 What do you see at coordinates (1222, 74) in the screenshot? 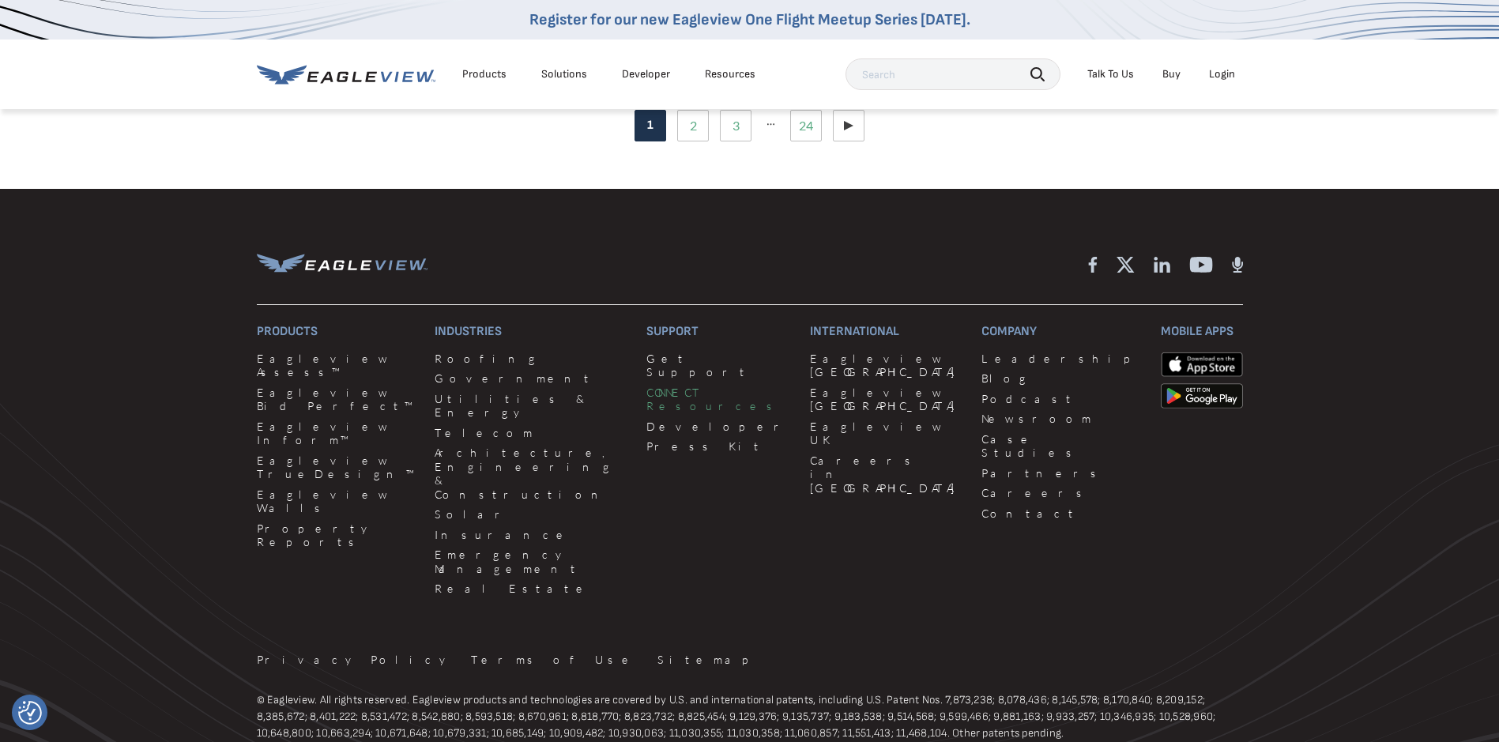
I see `div: Login` at bounding box center [1222, 74].